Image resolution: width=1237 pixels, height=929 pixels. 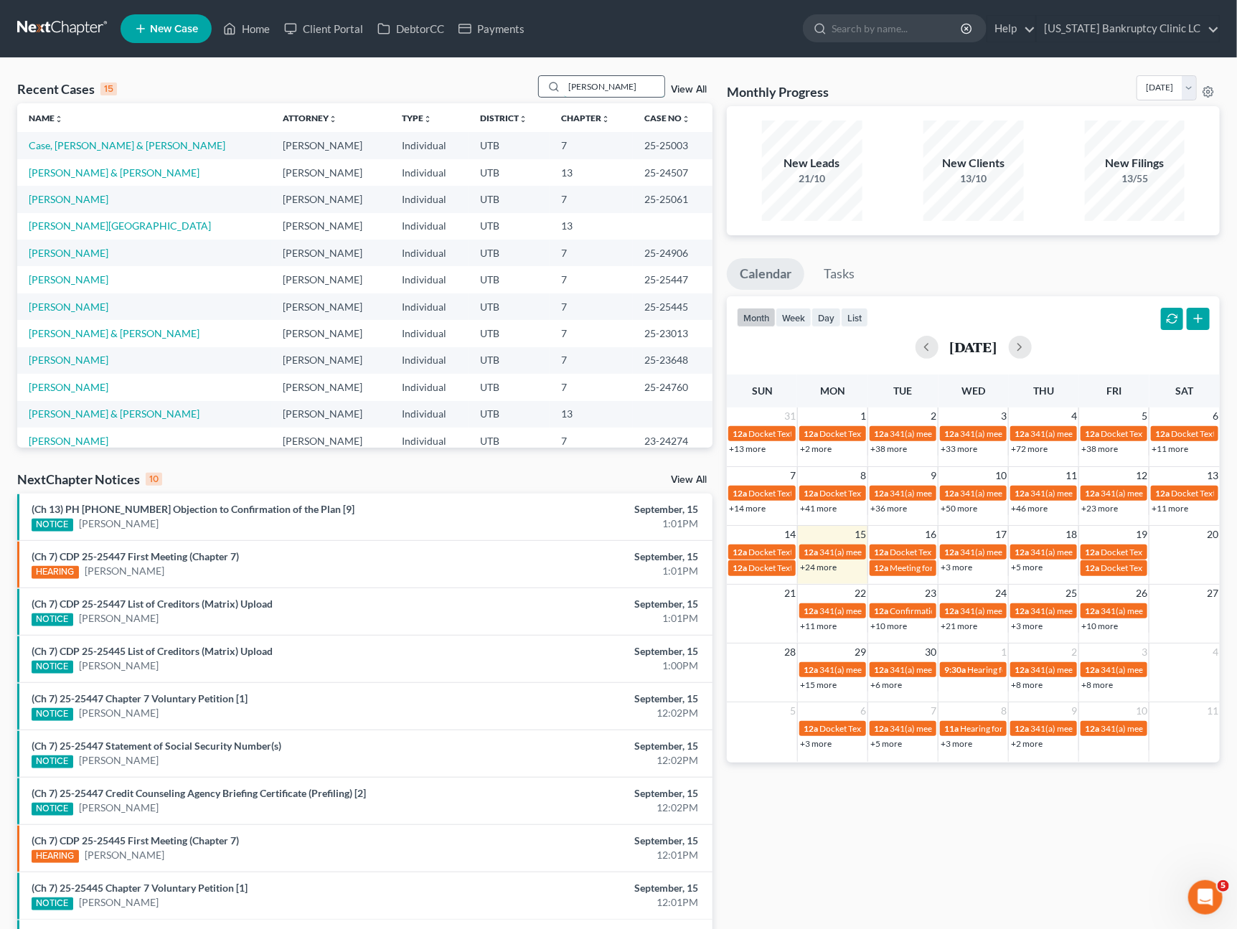 I want to click on span: 28, so click(x=790, y=652).